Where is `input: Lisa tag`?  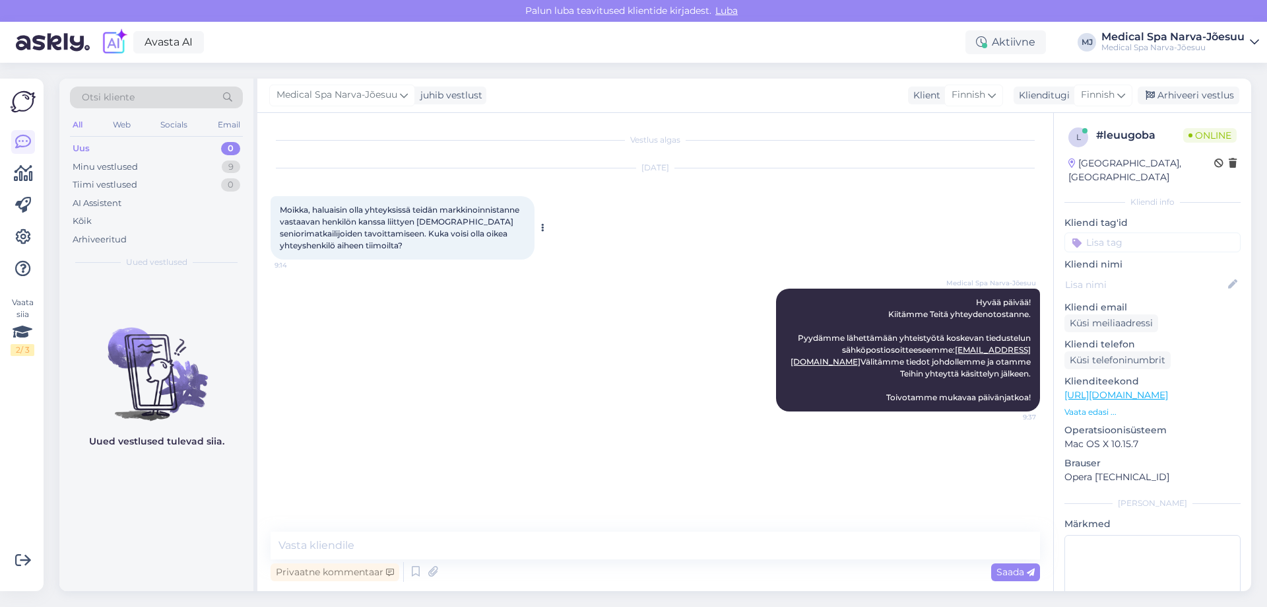
input: Lisa tag is located at coordinates (1152, 242).